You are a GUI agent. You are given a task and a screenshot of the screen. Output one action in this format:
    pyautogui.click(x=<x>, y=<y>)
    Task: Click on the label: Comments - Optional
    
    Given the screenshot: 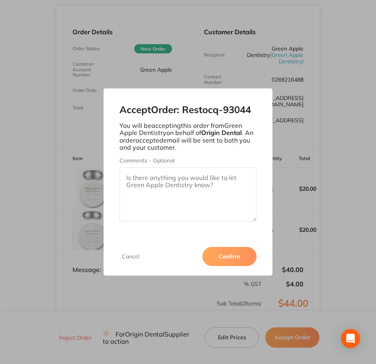 What is the action you would take?
    pyautogui.click(x=188, y=161)
    